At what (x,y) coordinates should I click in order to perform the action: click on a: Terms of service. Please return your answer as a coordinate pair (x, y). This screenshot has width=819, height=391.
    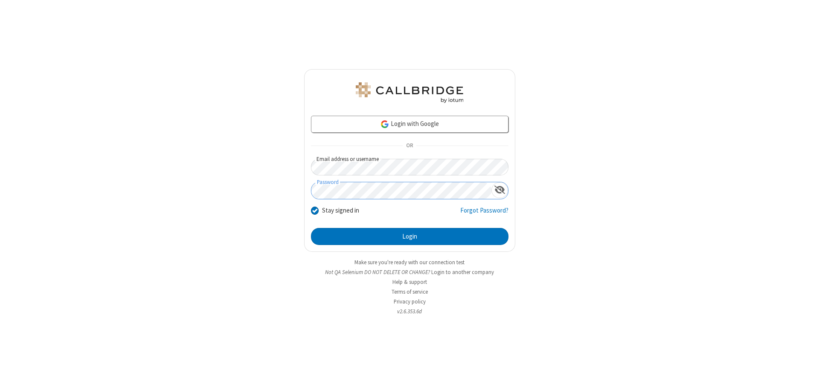
    Looking at the image, I should click on (410, 291).